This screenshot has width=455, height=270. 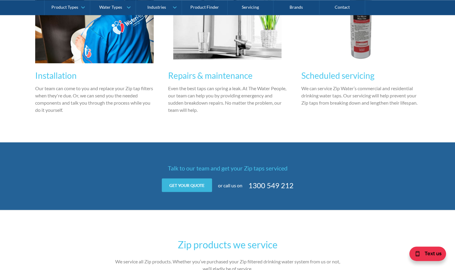 What do you see at coordinates (360, 75) in the screenshot?
I see `h3: Scheduled servicing` at bounding box center [360, 75].